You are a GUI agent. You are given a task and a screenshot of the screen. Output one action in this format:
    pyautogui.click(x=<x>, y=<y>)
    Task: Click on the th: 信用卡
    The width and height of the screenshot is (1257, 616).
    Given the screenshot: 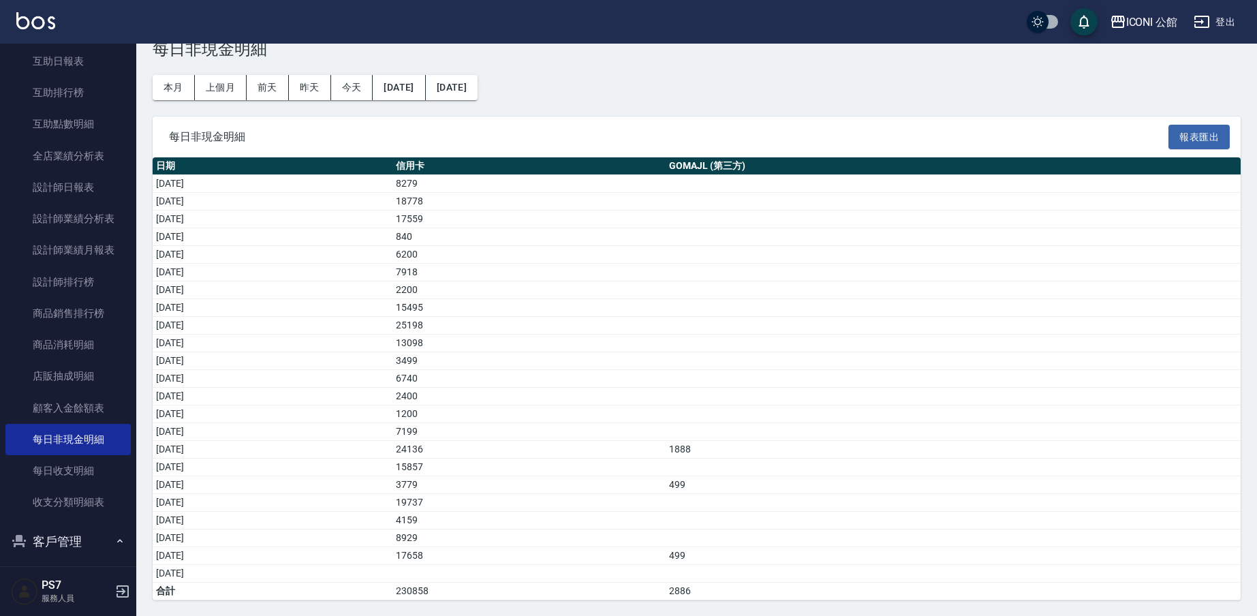 What is the action you would take?
    pyautogui.click(x=529, y=166)
    